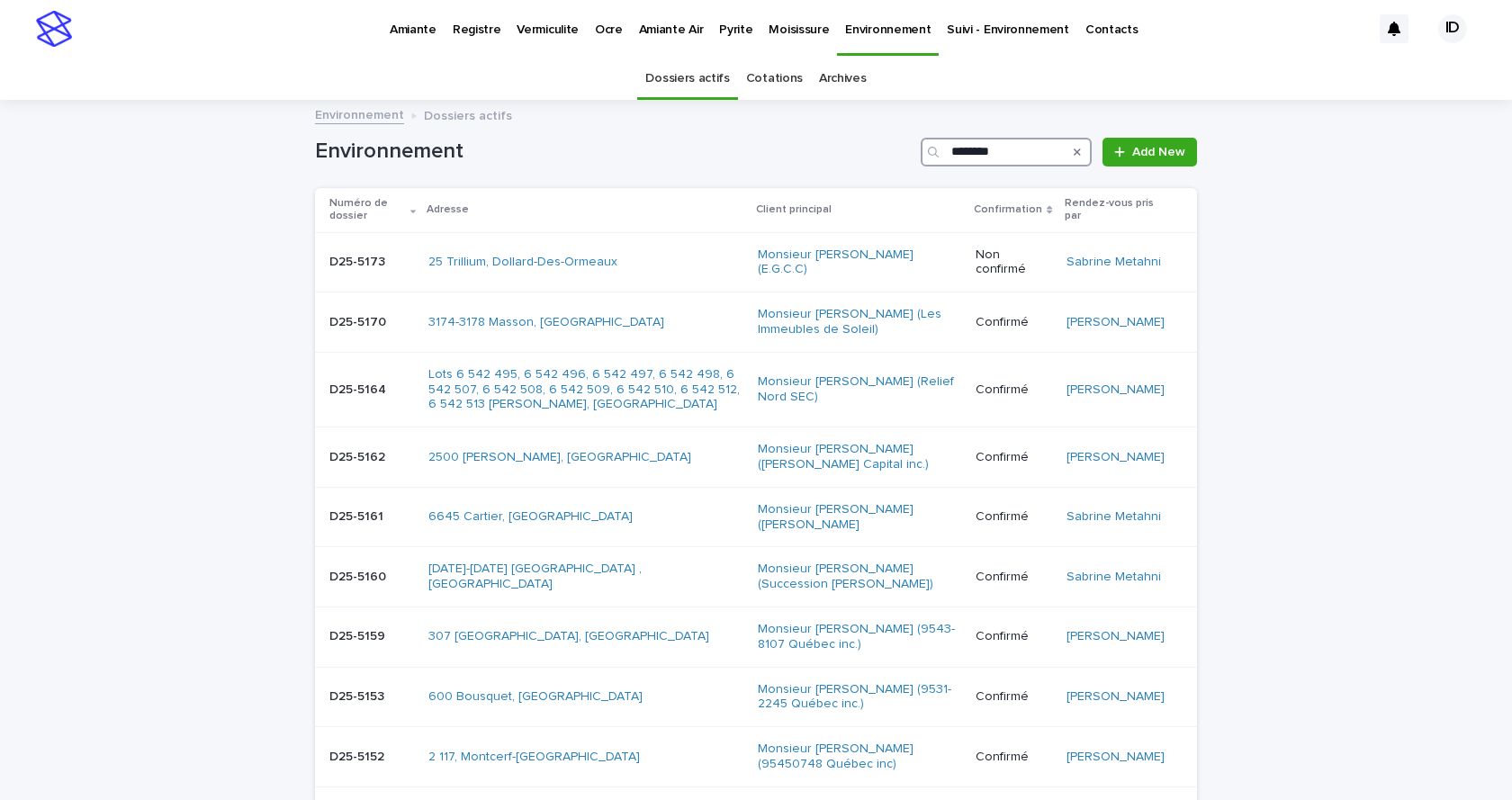  What do you see at coordinates (613, 151) in the screenshot?
I see `h1: Environnement` at bounding box center [613, 151].